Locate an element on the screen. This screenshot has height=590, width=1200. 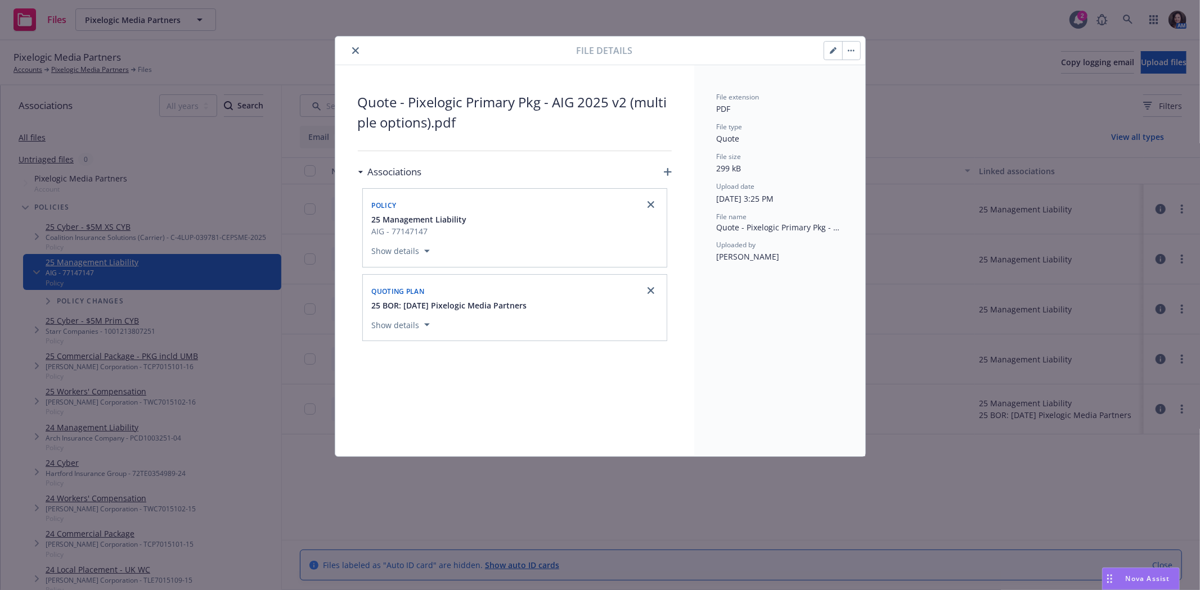
span: Uploaded by is located at coordinates (736, 245).